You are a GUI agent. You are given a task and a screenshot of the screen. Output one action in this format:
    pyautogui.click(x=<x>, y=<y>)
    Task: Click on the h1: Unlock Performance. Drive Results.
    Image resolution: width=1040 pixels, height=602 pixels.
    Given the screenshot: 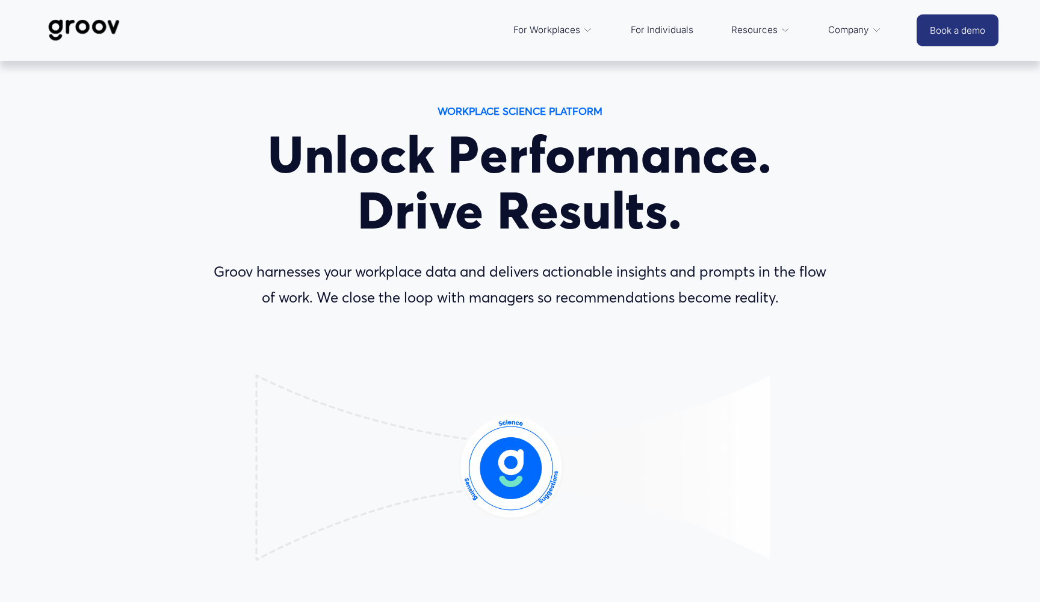 What is the action you would take?
    pyautogui.click(x=520, y=183)
    